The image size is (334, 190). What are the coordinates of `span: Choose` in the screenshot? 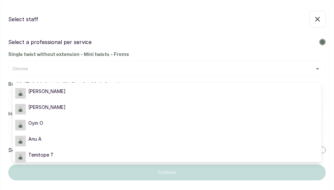 It's located at (20, 69).